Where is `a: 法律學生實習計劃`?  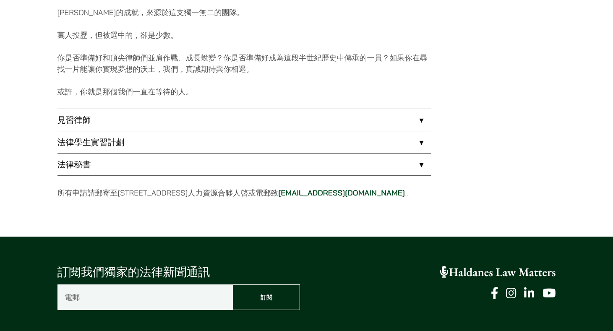 a: 法律學生實習計劃 is located at coordinates (244, 142).